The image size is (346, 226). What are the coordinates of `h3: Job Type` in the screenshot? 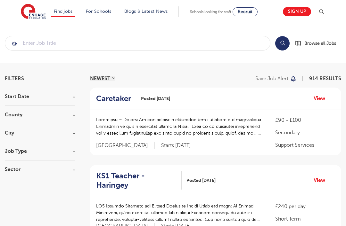 It's located at (40, 151).